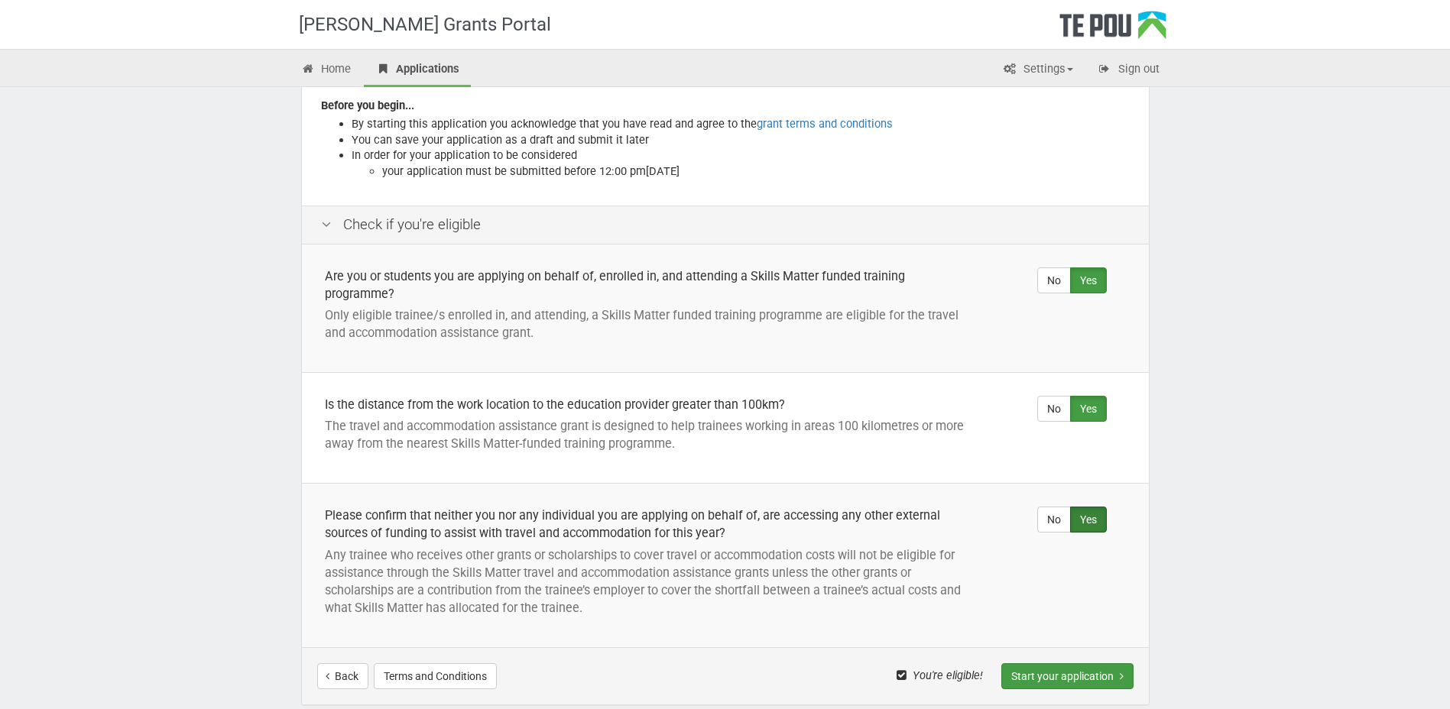  Describe the element at coordinates (741, 124) in the screenshot. I see `li: By starting this application you acknowledge that you have read and agree to the` at that location.